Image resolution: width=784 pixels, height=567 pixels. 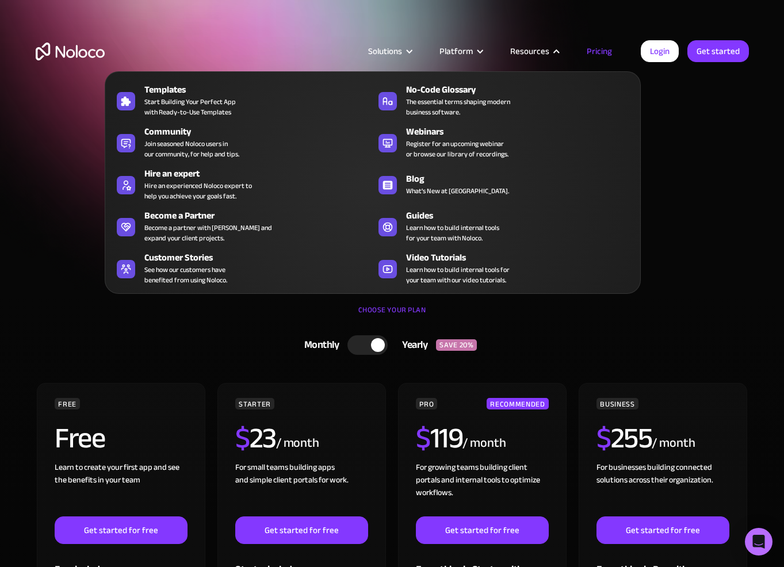 What do you see at coordinates (241, 100) in the screenshot?
I see `a: TemplatesStart Building Your Perfect Appwith Ready-to-Use Templates` at bounding box center [241, 100].